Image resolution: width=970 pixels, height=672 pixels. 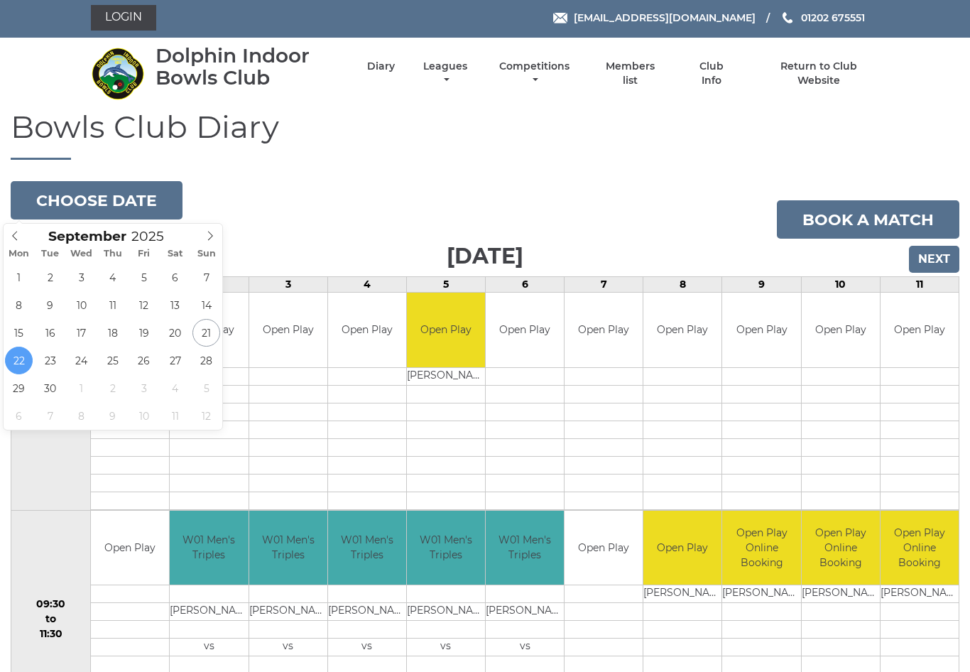 I want to click on td: 7, so click(x=603, y=285).